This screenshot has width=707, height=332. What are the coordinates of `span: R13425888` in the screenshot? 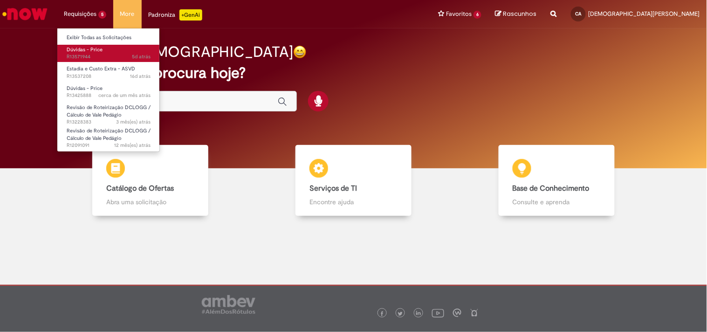 It's located at (109, 96).